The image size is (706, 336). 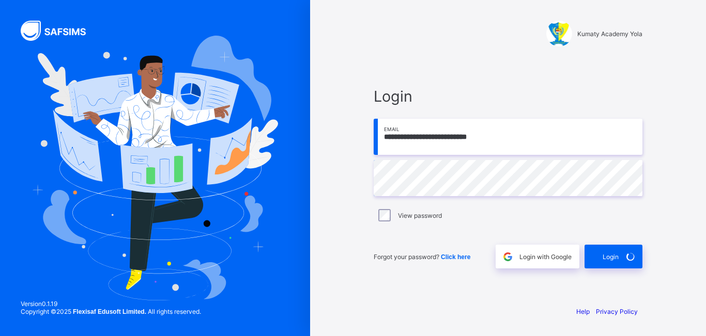 What do you see at coordinates (155, 168) in the screenshot?
I see `img: Hero Image` at bounding box center [155, 168].